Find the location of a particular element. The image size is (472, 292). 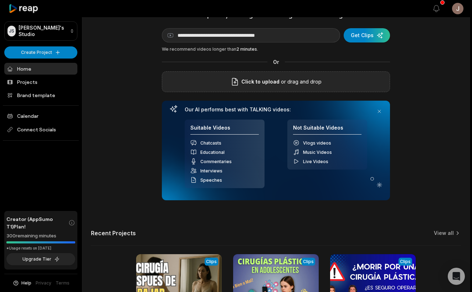

span: Help is located at coordinates (26, 283).